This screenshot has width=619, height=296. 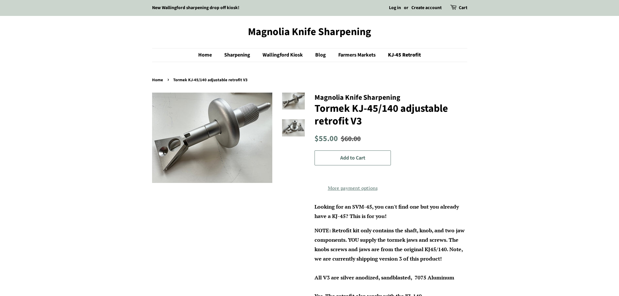 I want to click on a: Magnolia Knife Sharpening, so click(x=310, y=32).